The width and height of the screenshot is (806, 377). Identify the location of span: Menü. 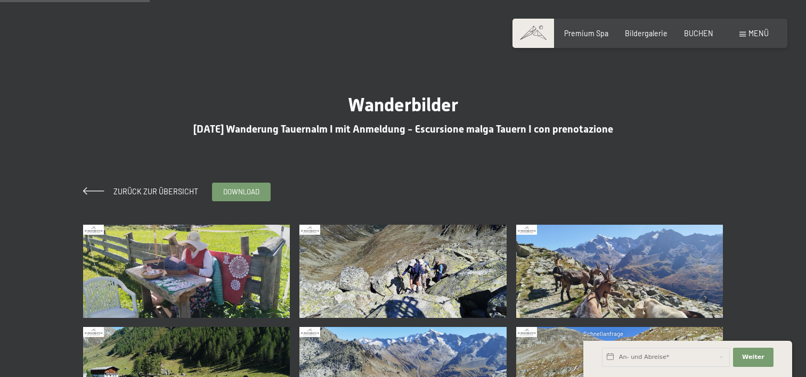
(759, 33).